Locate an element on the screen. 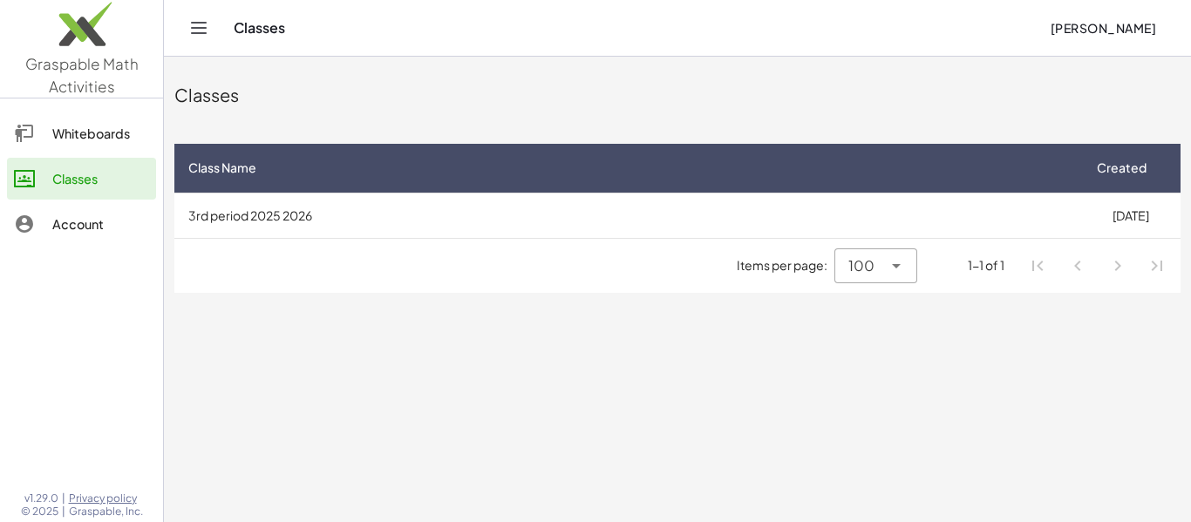 This screenshot has width=1191, height=522. span: © 2025 is located at coordinates (39, 512).